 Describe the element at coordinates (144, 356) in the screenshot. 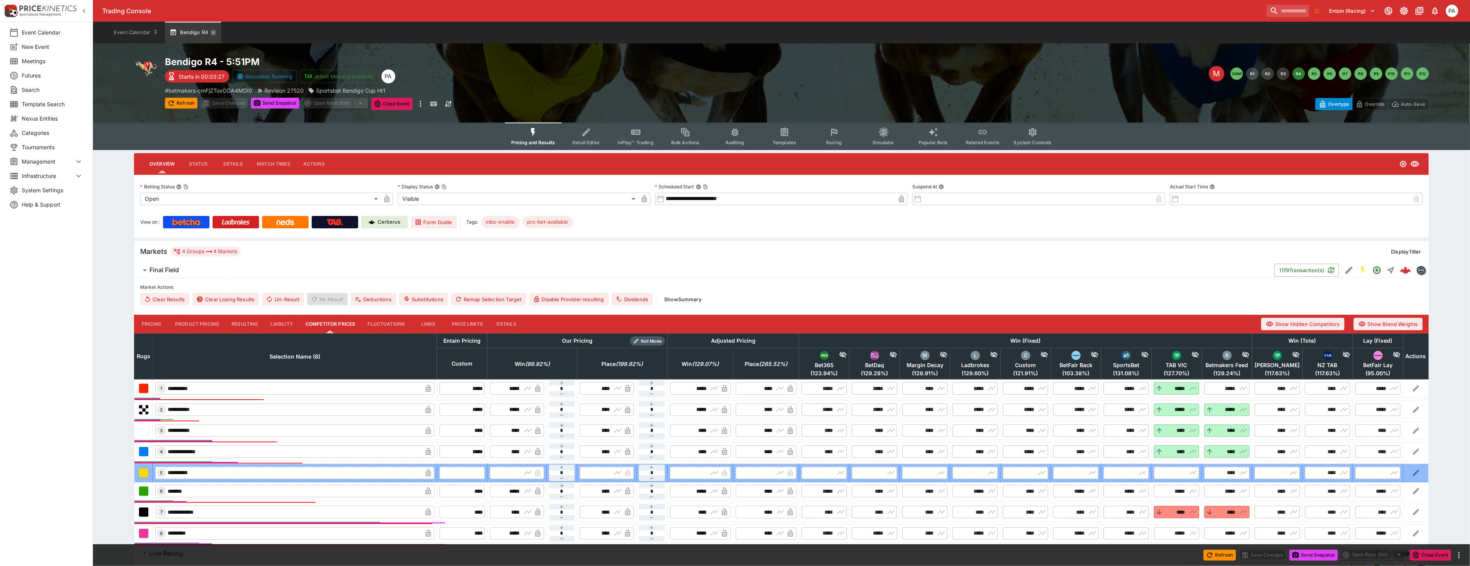

I see `th: Rugs` at that location.